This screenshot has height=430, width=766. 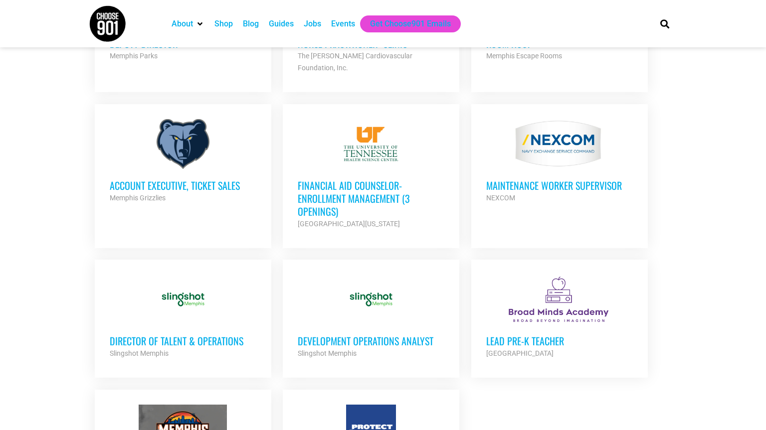 What do you see at coordinates (343, 24) in the screenshot?
I see `div: Events` at bounding box center [343, 24].